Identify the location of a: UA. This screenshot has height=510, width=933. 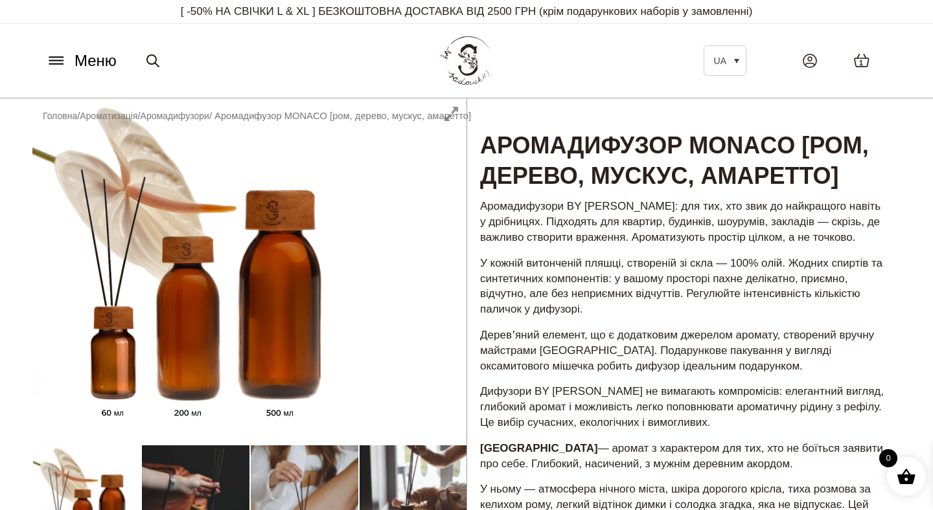
(725, 60).